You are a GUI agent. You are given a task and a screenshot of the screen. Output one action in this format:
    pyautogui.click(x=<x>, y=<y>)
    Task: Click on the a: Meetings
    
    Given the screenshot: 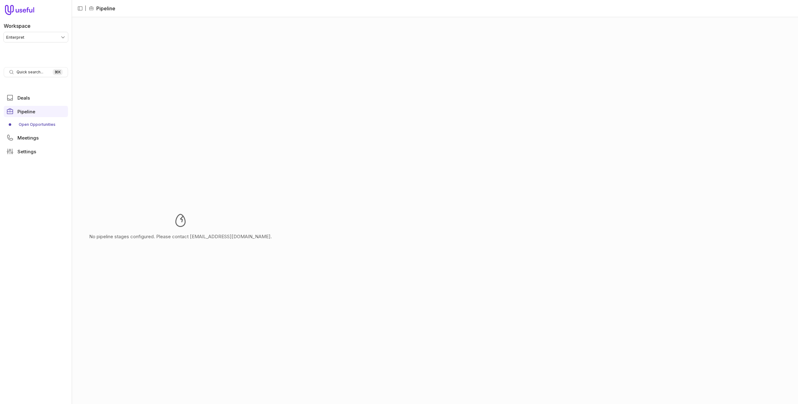 What is the action you would take?
    pyautogui.click(x=36, y=138)
    